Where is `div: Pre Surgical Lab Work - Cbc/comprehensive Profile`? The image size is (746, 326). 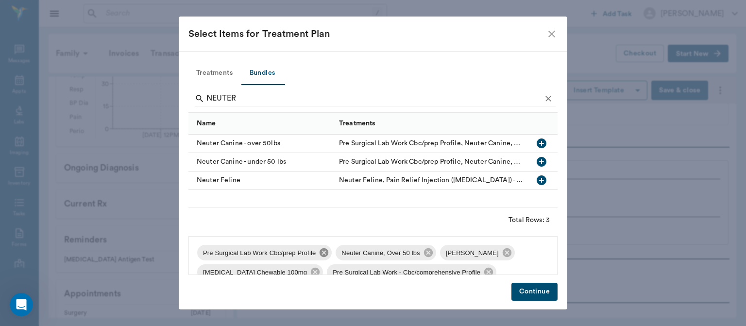
div: Pre Surgical Lab Work - Cbc/comprehensive Profile is located at coordinates (411, 272).